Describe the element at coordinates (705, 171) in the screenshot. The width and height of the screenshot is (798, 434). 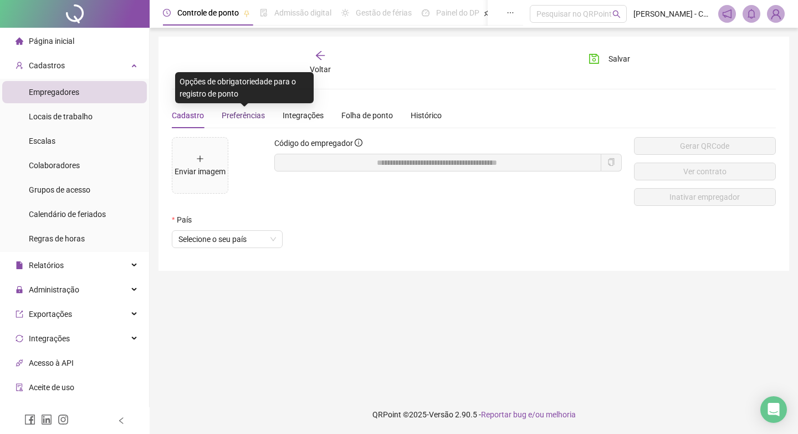
I see `button: Ver contrato` at that location.